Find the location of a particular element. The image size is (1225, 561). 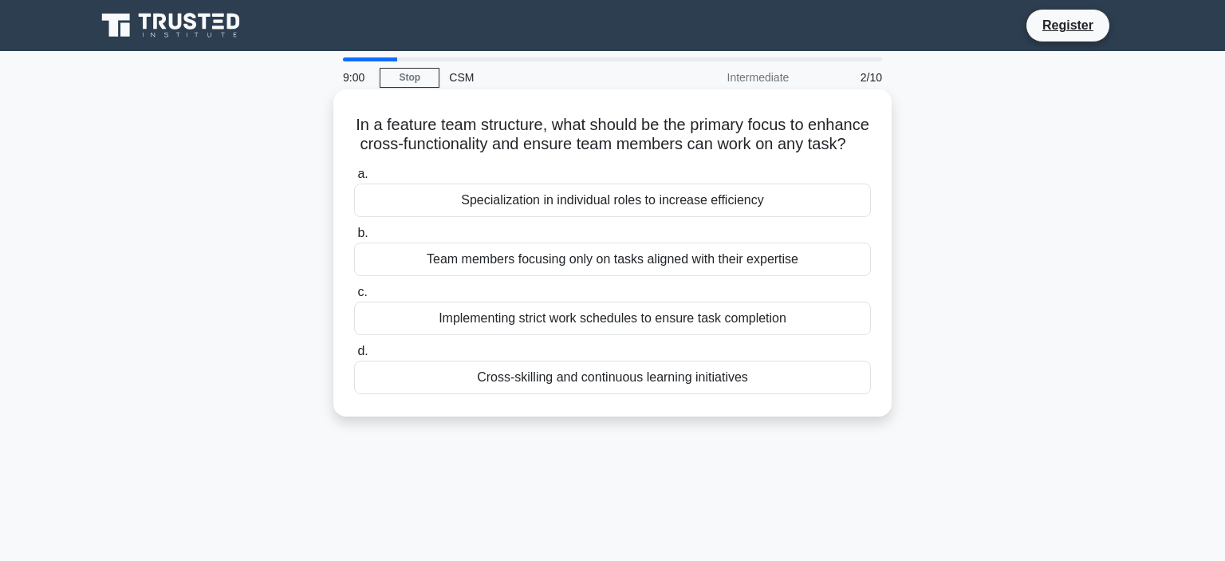

span: b. is located at coordinates (362, 232).